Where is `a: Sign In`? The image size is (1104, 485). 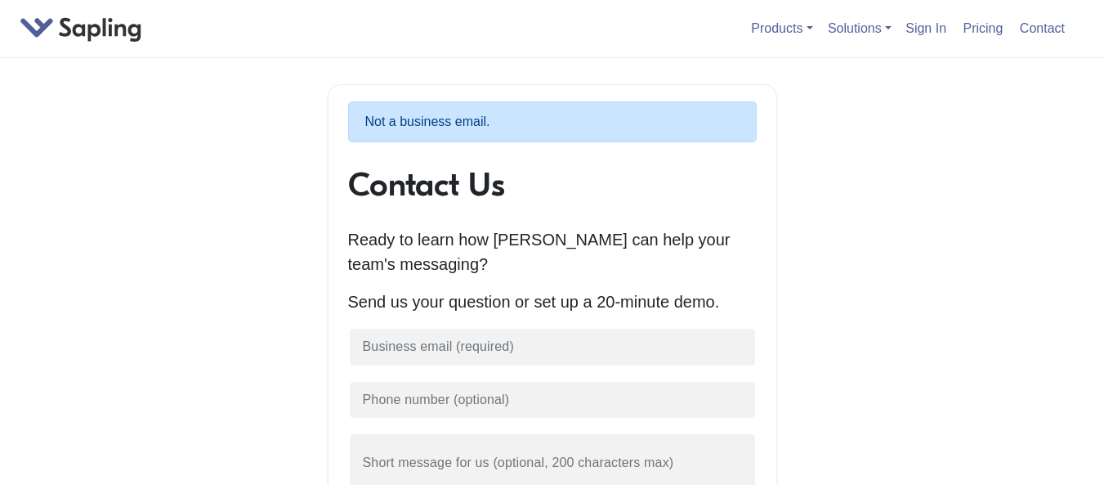 a: Sign In is located at coordinates (926, 28).